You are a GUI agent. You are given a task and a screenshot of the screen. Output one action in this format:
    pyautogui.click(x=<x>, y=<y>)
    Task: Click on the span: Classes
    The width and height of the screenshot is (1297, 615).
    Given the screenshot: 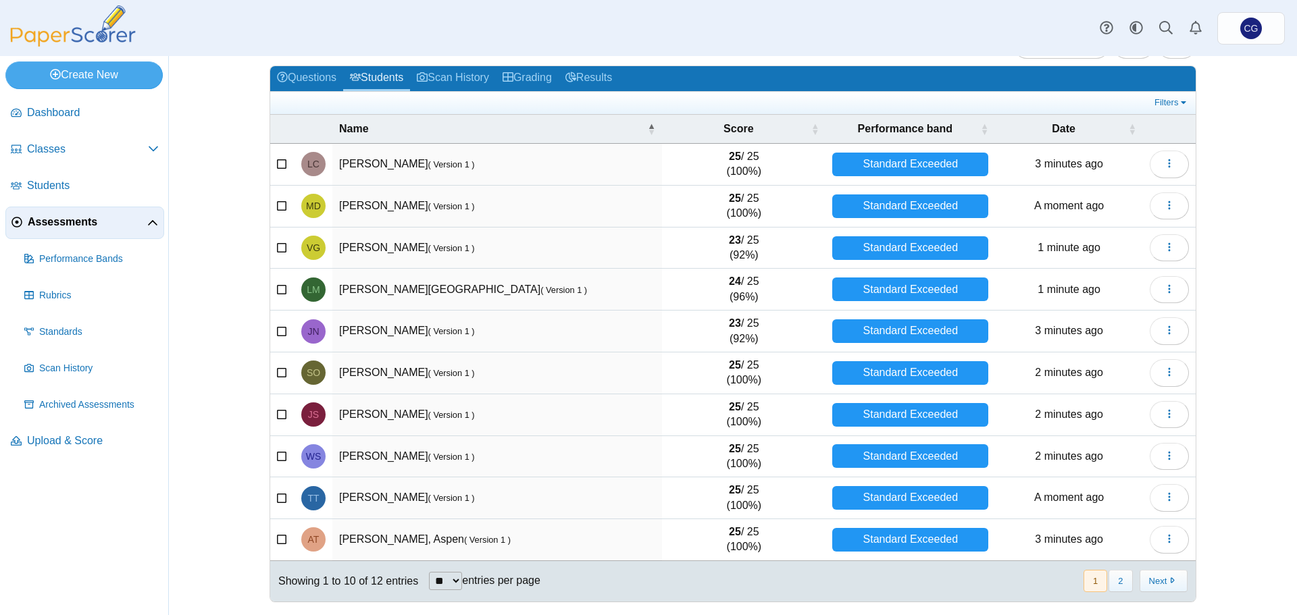 What is the action you would take?
    pyautogui.click(x=87, y=149)
    